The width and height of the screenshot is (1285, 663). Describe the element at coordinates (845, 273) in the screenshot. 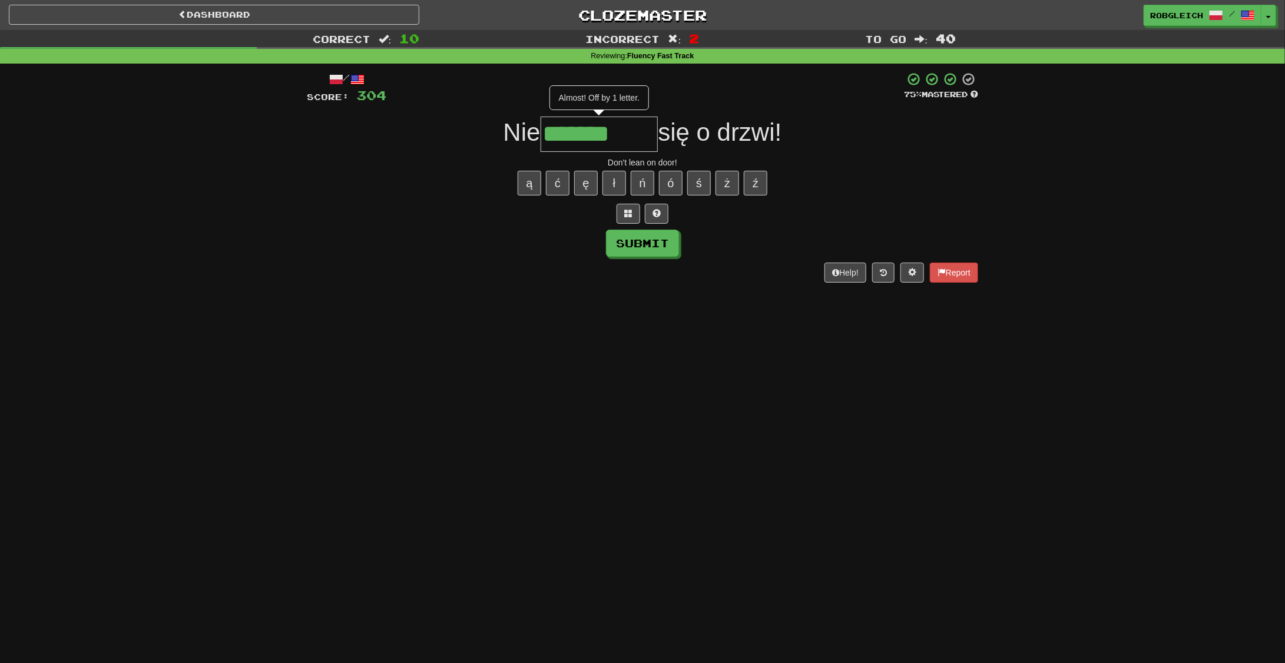

I see `button: Help!` at that location.